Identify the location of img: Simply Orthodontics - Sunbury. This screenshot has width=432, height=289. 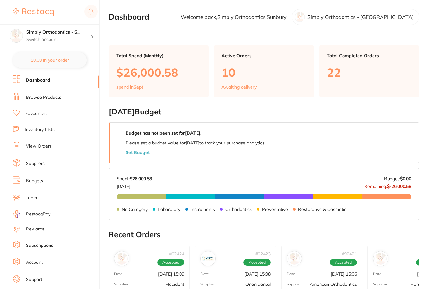
(16, 36).